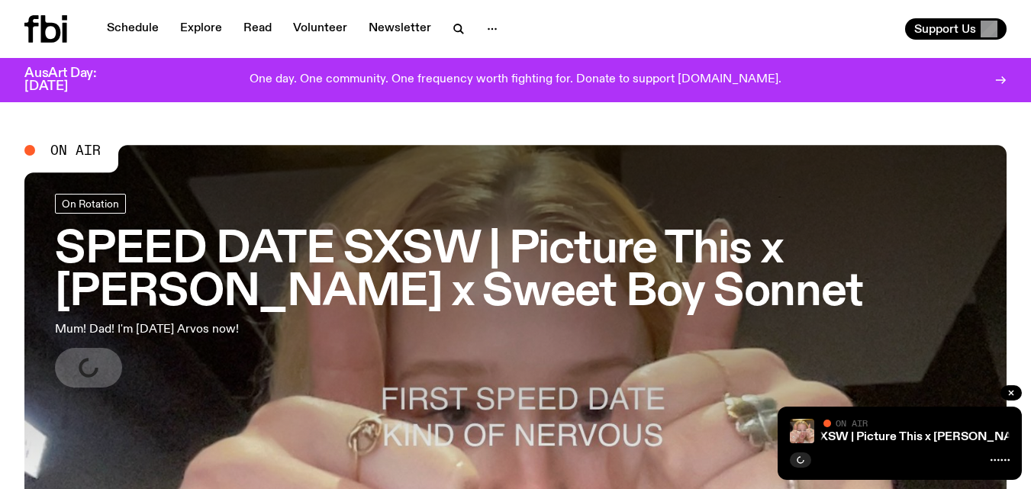 The width and height of the screenshot is (1031, 489). What do you see at coordinates (400, 29) in the screenshot?
I see `a: Newsletter` at bounding box center [400, 29].